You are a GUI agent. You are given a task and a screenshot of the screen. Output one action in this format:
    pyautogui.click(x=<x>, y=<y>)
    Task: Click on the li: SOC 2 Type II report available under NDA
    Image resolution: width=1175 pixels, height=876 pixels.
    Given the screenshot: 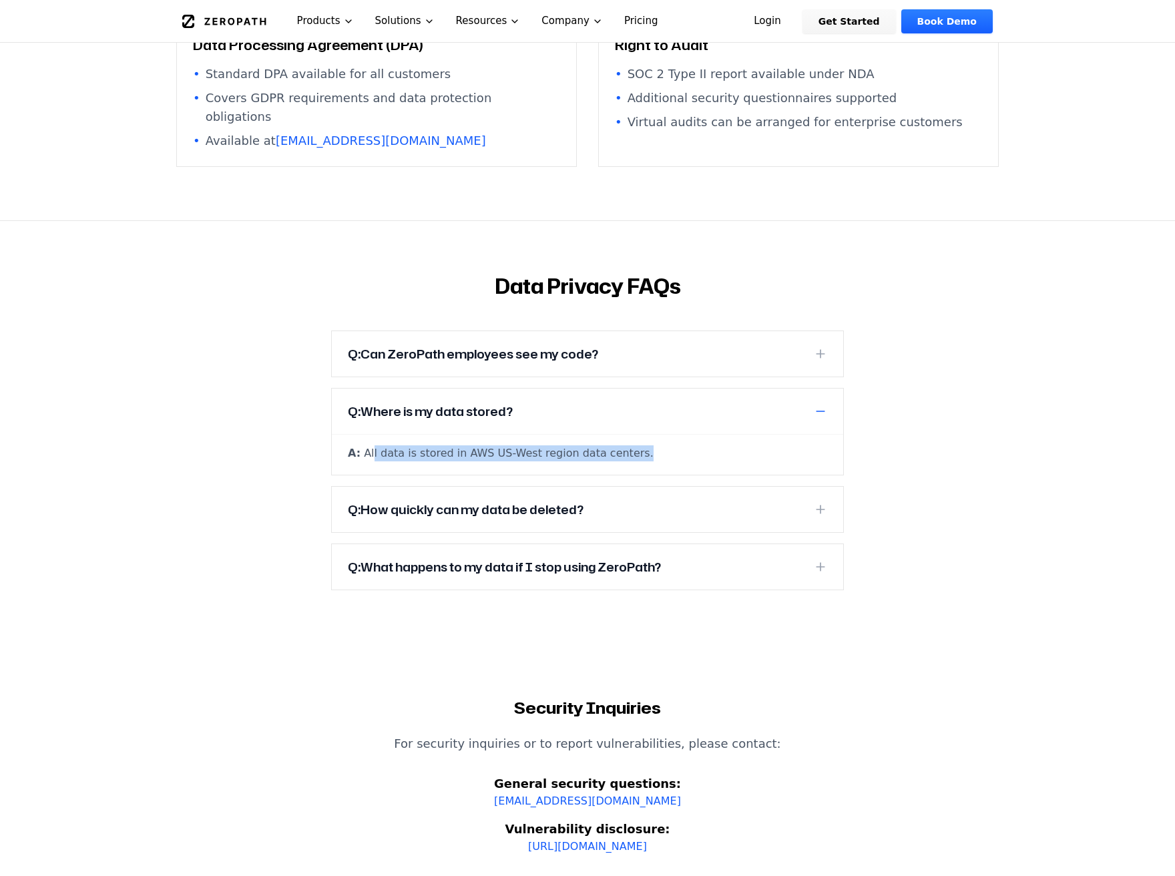 What is the action you would take?
    pyautogui.click(x=798, y=74)
    